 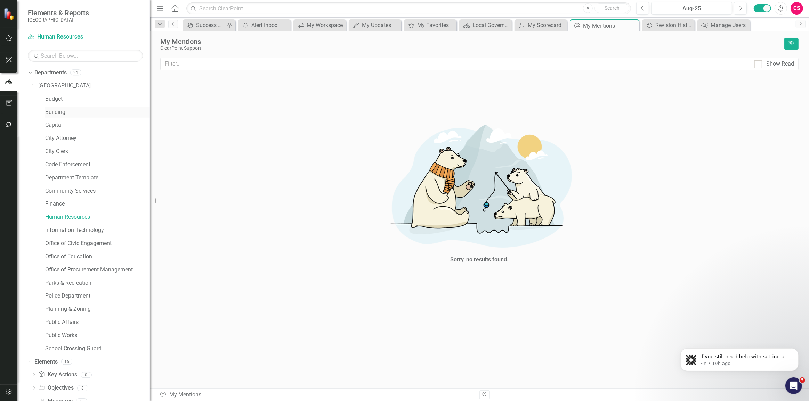 What do you see at coordinates (270, 25) in the screenshot?
I see `div: Alert Inbox` at bounding box center [270, 25].